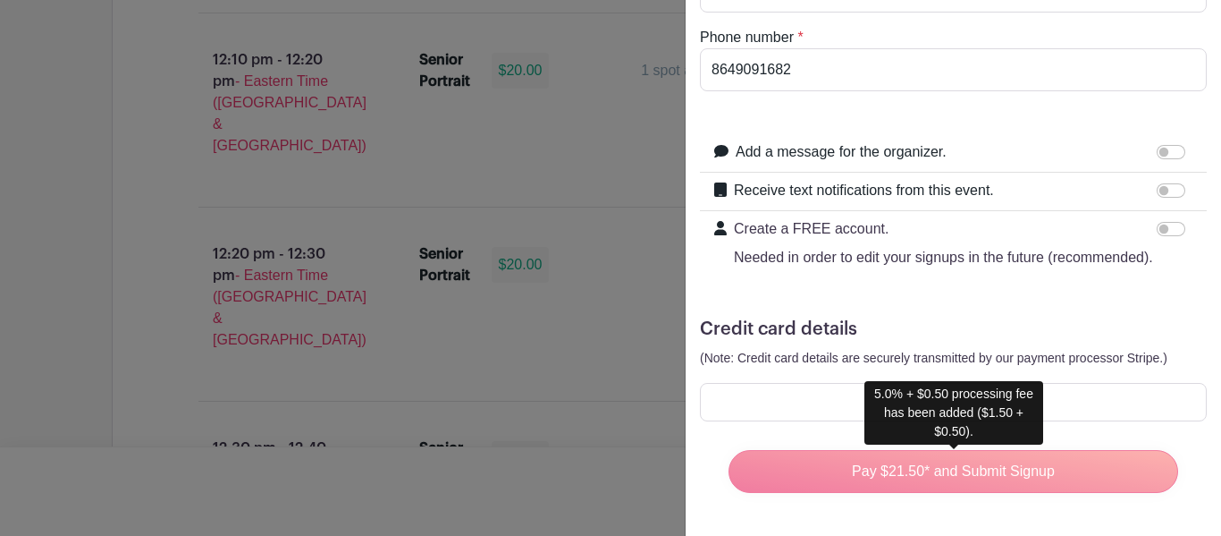 This screenshot has width=1221, height=536. Describe the element at coordinates (943, 229) in the screenshot. I see `p: Create a FREE account.` at that location.